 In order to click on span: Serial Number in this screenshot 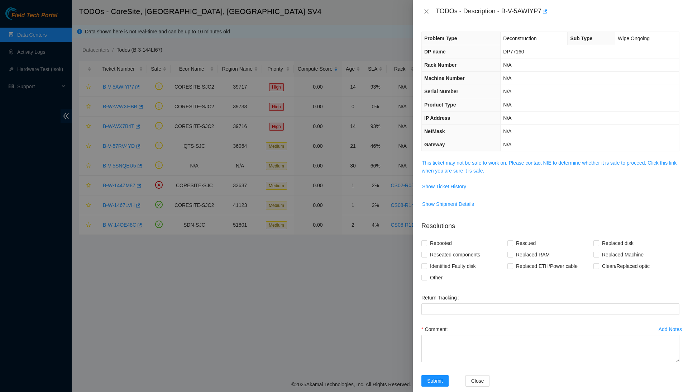, I will do `click(441, 91)`.